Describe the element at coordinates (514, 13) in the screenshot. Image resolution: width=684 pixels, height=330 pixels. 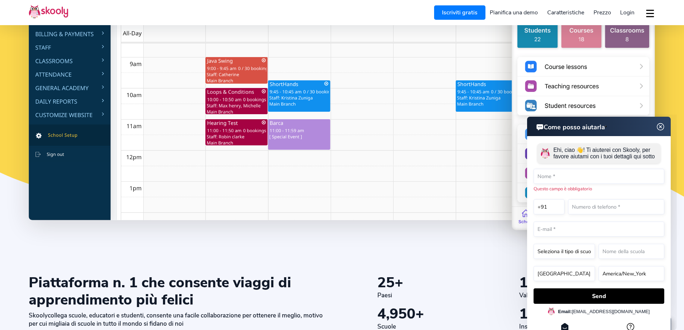
I see `a: Pianifica una demo` at that location.